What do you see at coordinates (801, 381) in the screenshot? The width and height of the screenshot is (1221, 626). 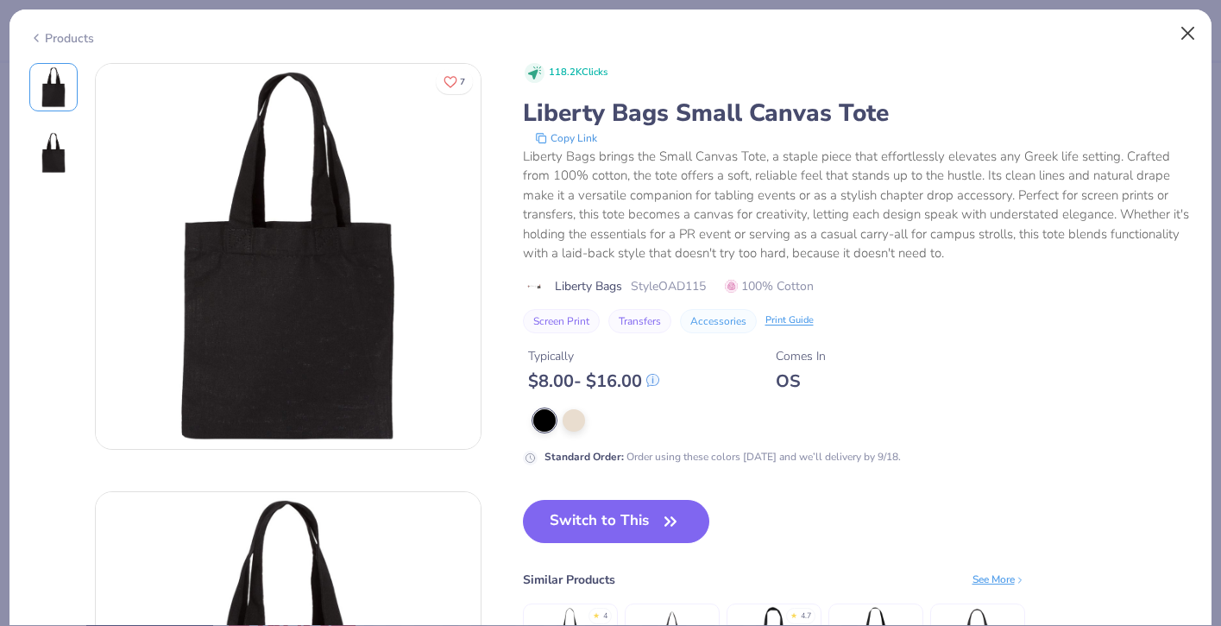 I see `div: OS` at bounding box center [801, 381].